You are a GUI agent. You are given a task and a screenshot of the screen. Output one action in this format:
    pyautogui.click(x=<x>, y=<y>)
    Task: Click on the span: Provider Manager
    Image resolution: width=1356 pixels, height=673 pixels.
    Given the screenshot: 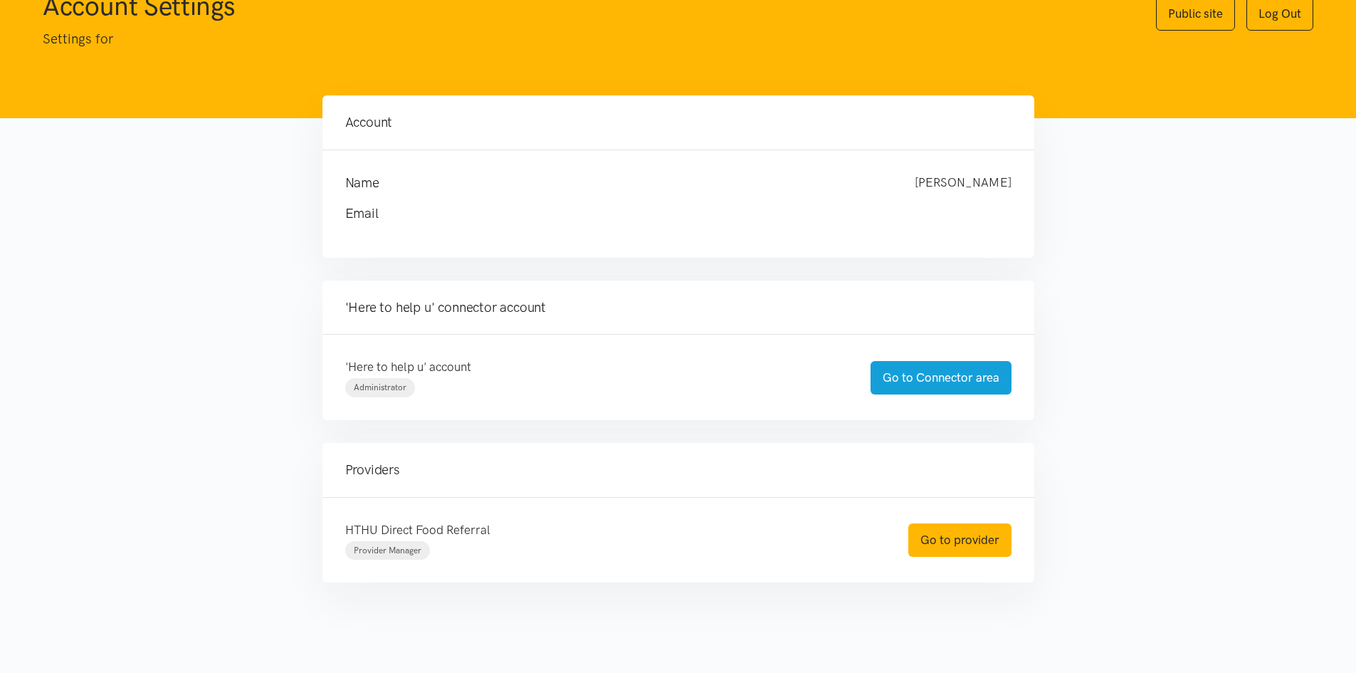 What is the action you would take?
    pyautogui.click(x=387, y=550)
    